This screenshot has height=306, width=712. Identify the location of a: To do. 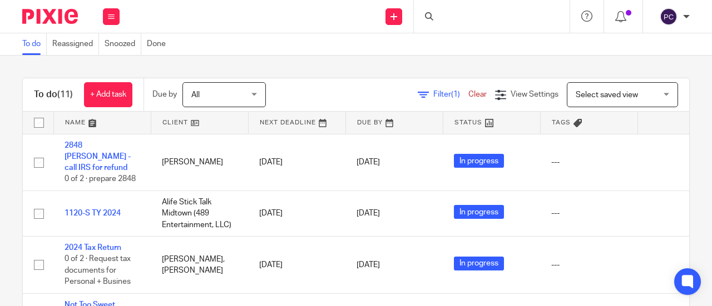
(34, 44).